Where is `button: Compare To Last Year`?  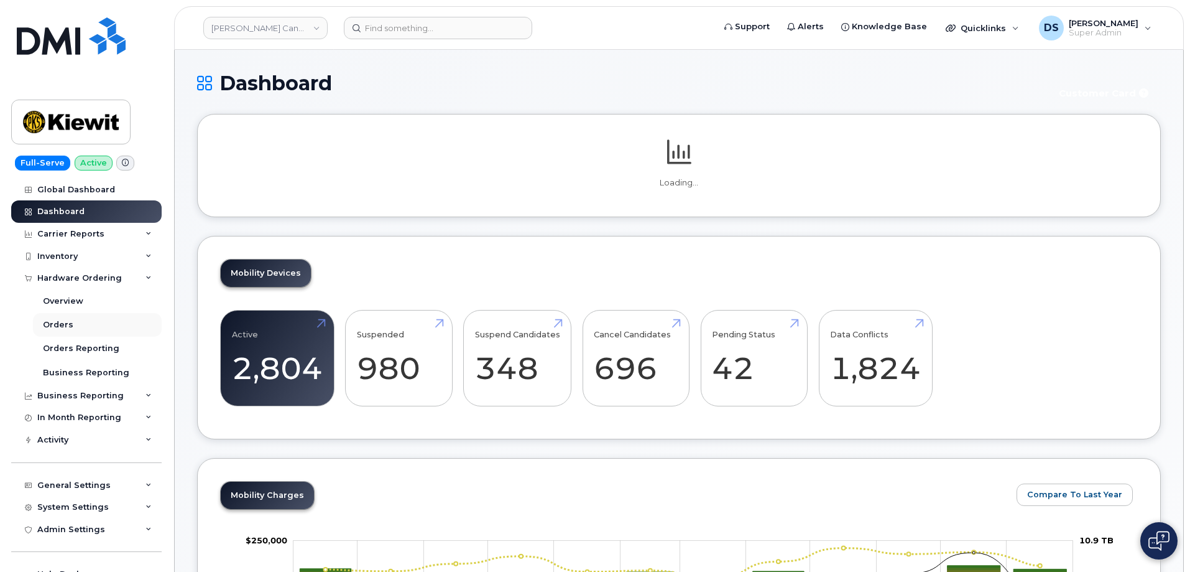 button: Compare To Last Year is located at coordinates (1075, 494).